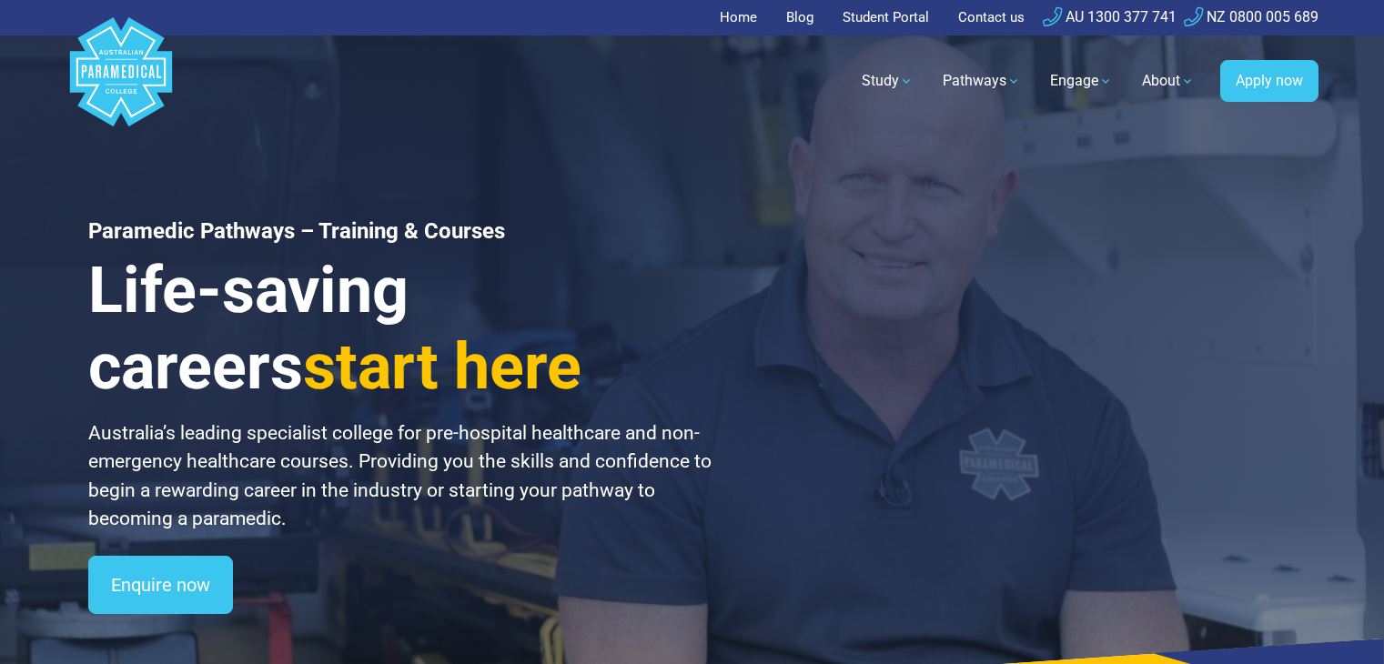  I want to click on a: AU 1300 377 741, so click(1109, 16).